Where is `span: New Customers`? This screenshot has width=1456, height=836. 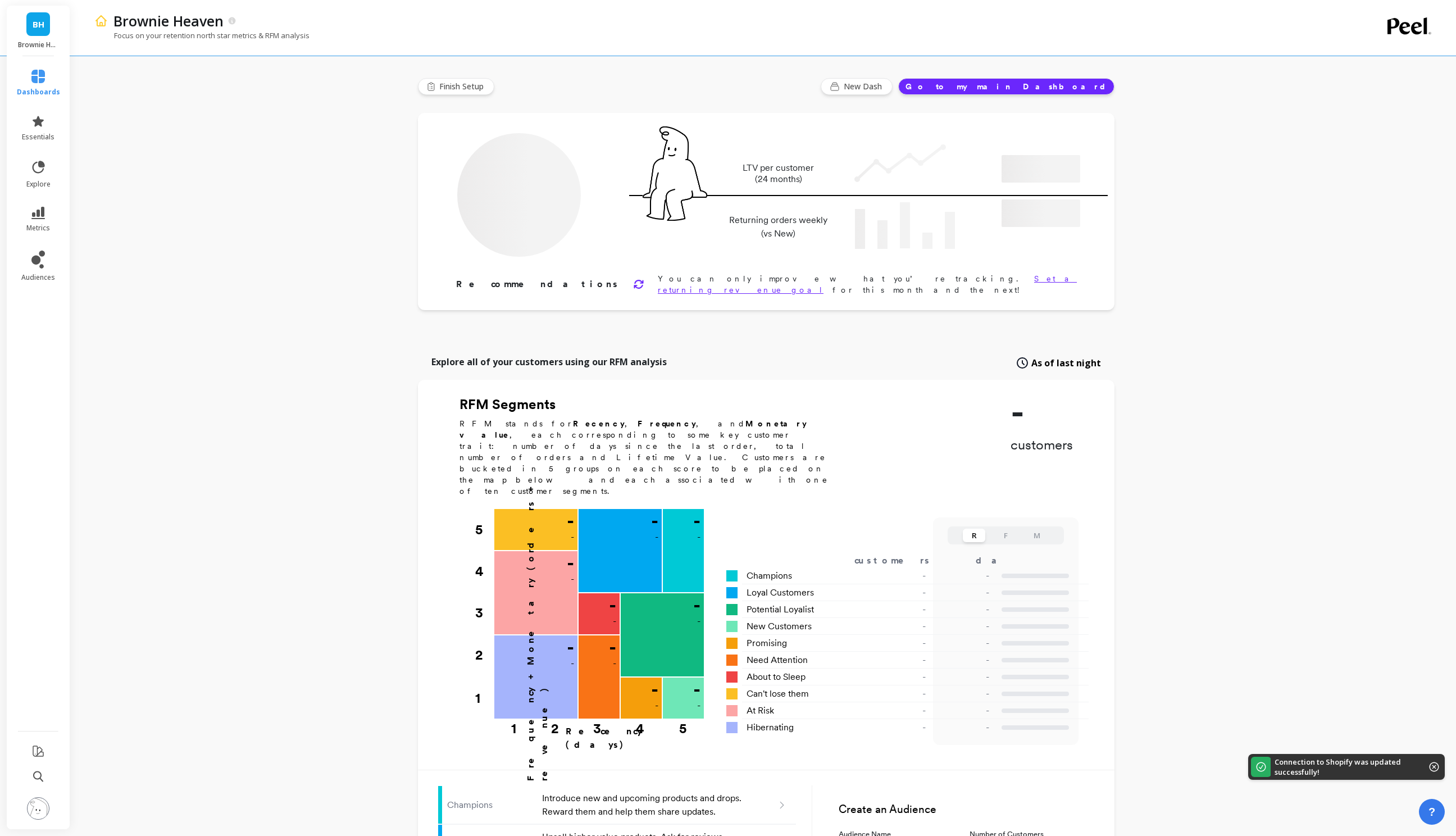
span: New Customers is located at coordinates (779, 626).